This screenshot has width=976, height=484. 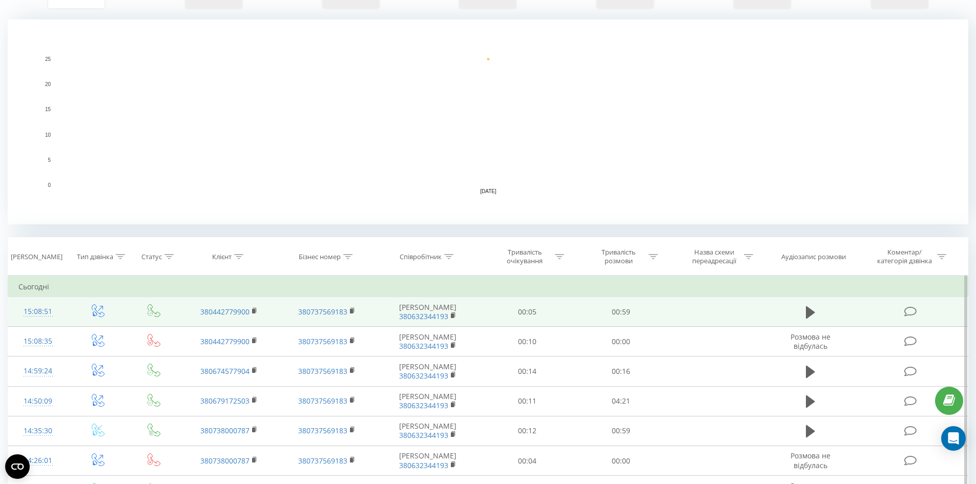 What do you see at coordinates (618, 257) in the screenshot?
I see `div: Тривалість розмови` at bounding box center [618, 257].